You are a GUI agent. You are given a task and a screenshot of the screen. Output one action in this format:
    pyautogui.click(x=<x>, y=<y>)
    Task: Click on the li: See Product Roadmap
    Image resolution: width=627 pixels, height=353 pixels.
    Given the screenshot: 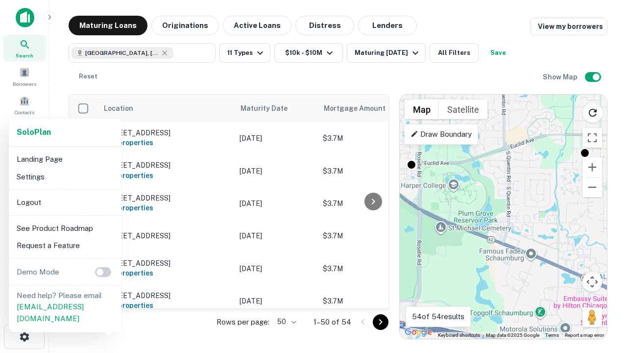 What is the action you would take?
    pyautogui.click(x=65, y=228)
    